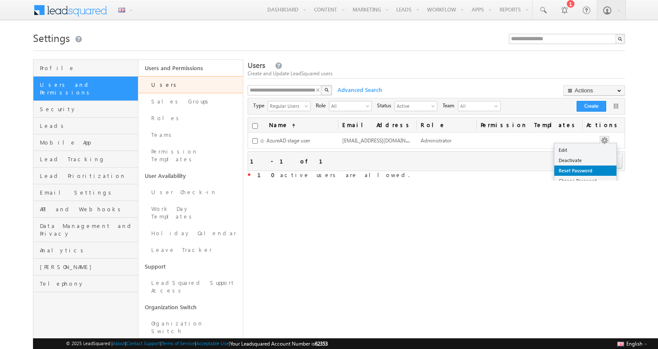 The width and height of the screenshot is (658, 349). What do you see at coordinates (603, 125) in the screenshot?
I see `span: Actions` at bounding box center [603, 125].